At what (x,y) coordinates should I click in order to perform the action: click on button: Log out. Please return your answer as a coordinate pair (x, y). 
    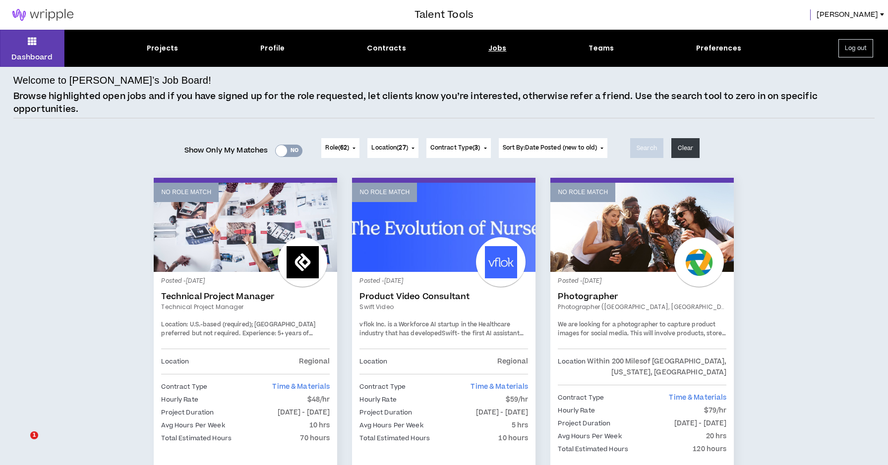
    Looking at the image, I should click on (856, 48).